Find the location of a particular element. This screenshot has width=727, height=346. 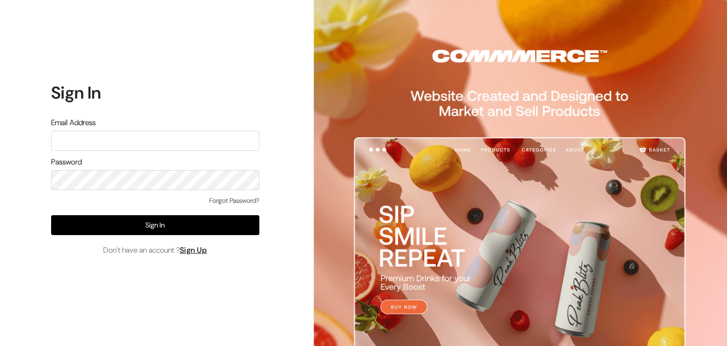

button: Sign In is located at coordinates (155, 225).